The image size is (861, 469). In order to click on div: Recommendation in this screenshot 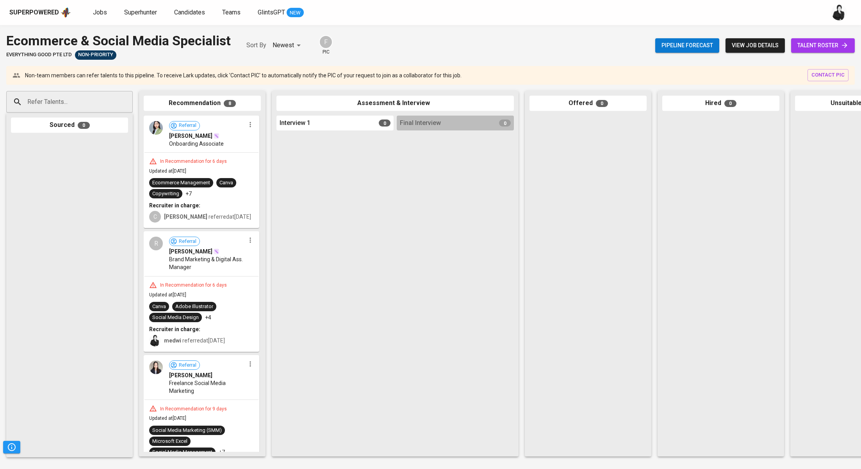, I will do `click(202, 103)`.